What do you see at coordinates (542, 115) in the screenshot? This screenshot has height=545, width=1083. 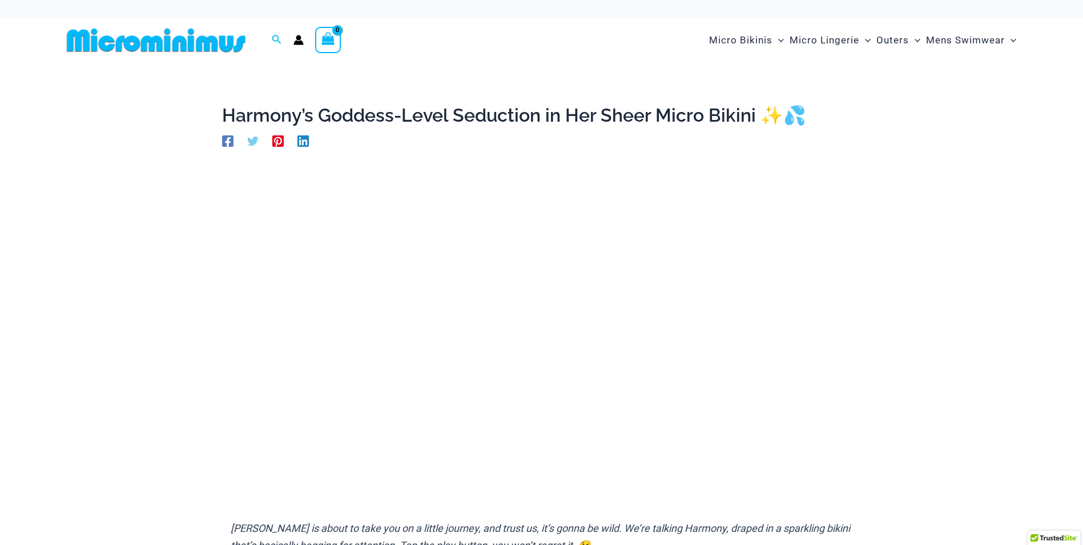 I see `h1: Harmony’s Goddess-Level Seduction in Her Sheer Micro Bikini ✨💦` at bounding box center [542, 115].